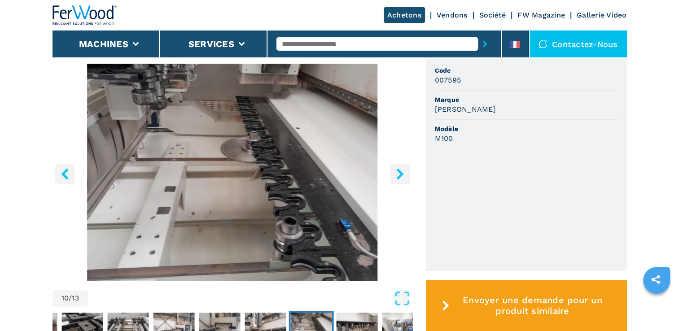 Image resolution: width=679 pixels, height=331 pixels. Describe the element at coordinates (65, 174) in the screenshot. I see `button: left-button` at that location.